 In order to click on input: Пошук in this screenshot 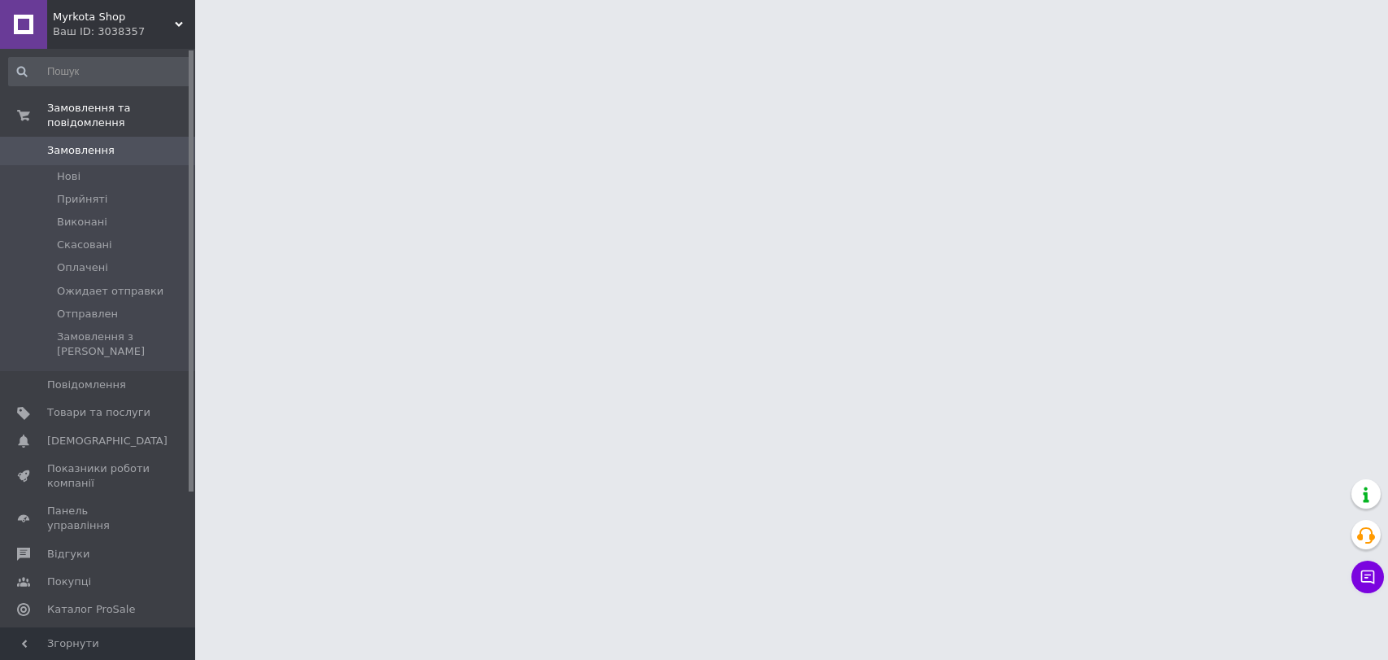, I will do `click(99, 72)`.